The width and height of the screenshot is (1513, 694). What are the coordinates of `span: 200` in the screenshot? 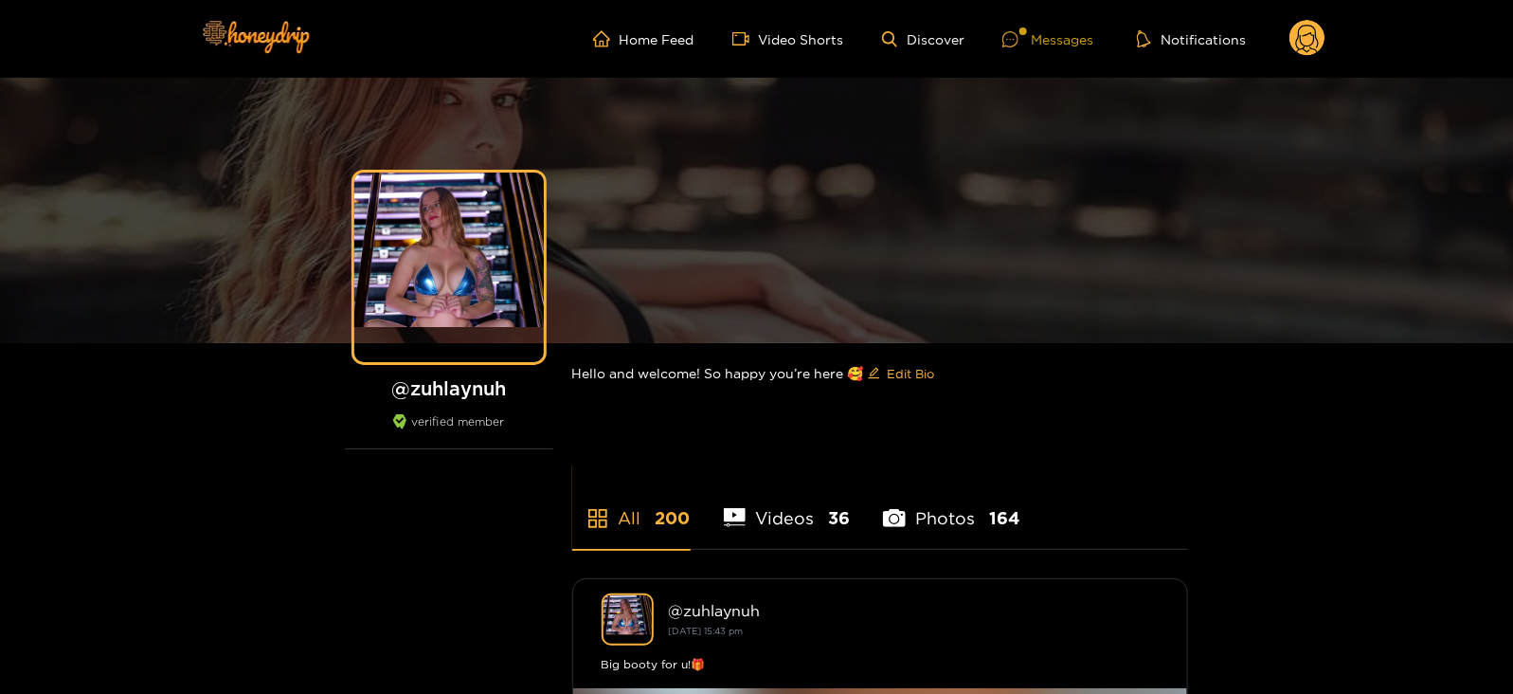 It's located at (673, 517).